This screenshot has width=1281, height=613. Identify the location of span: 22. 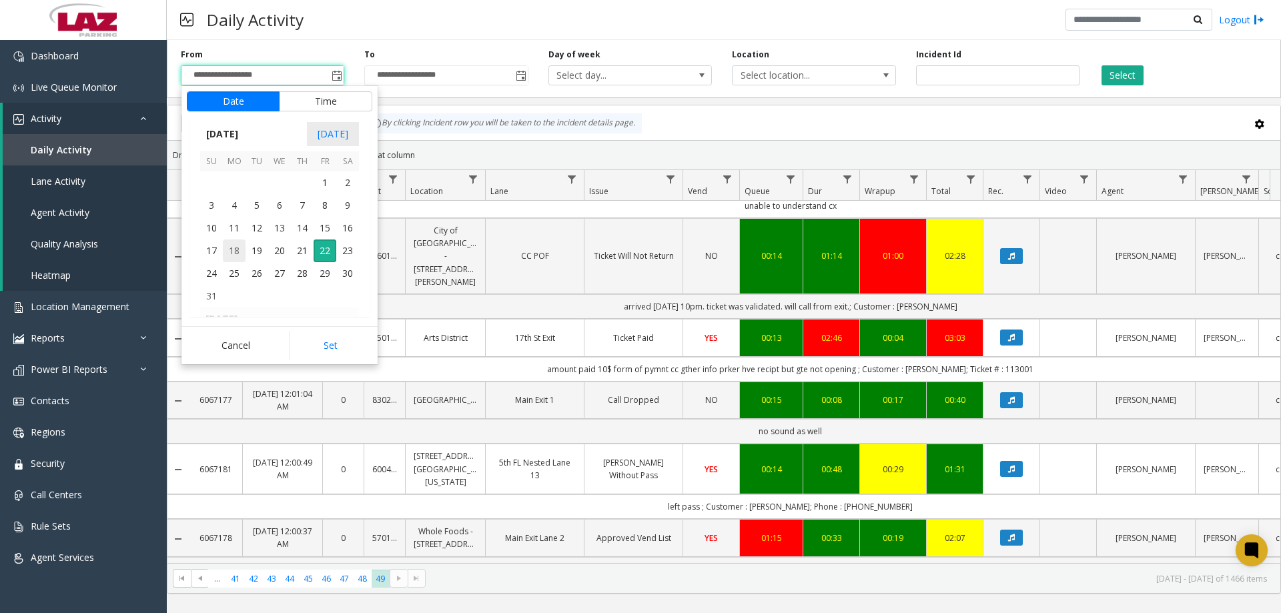
(325, 251).